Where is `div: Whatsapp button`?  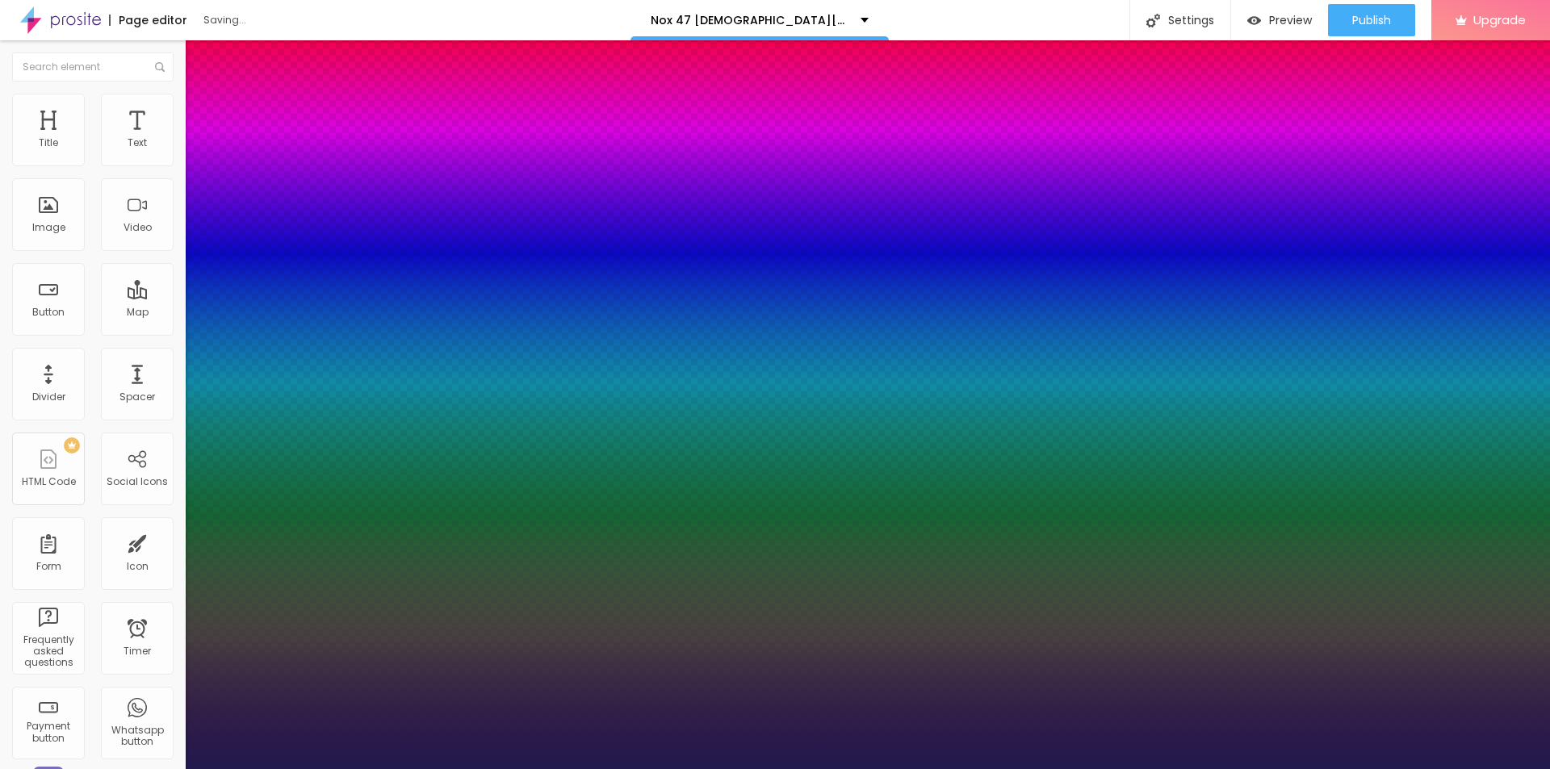
div: Whatsapp button is located at coordinates (136, 736).